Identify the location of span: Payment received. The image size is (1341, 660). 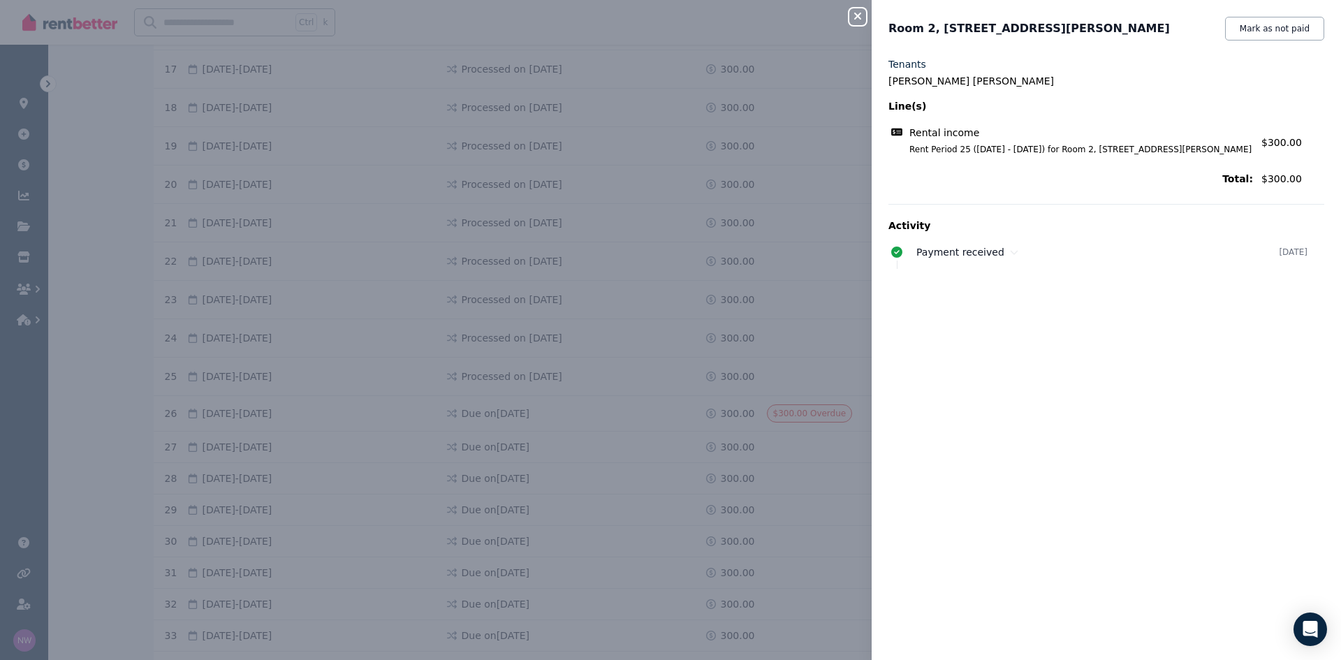
(960, 252).